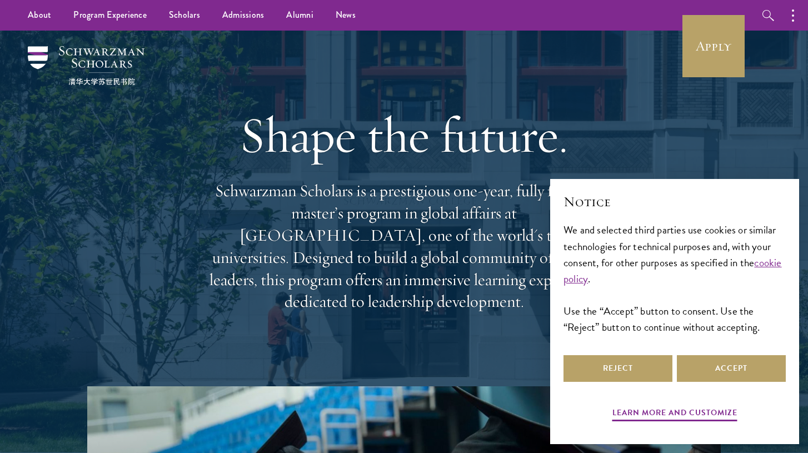 The width and height of the screenshot is (808, 453). What do you see at coordinates (404, 135) in the screenshot?
I see `h1: Shape the future.` at bounding box center [404, 135].